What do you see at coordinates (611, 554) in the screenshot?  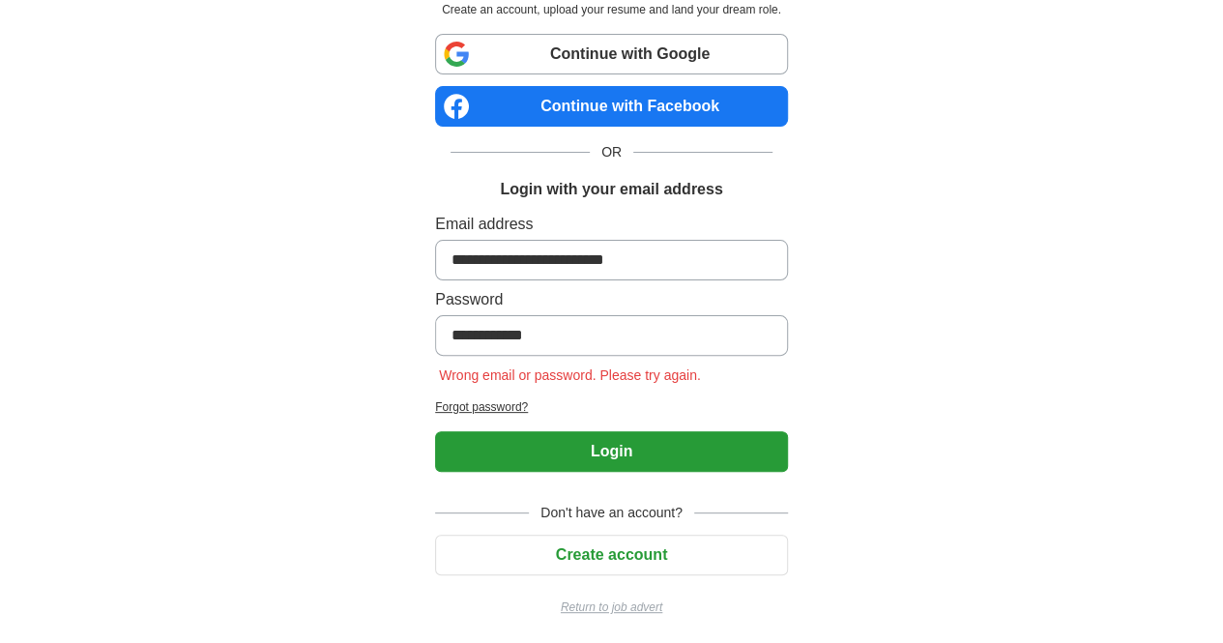 I see `a: Create account` at bounding box center [611, 554].